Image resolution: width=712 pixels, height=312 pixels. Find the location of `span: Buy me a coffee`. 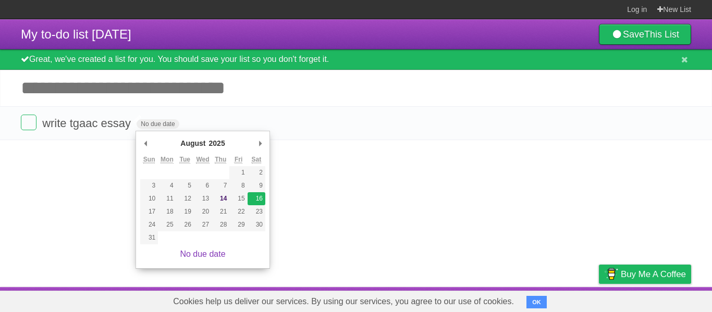

span: Buy me a coffee is located at coordinates (653, 274).